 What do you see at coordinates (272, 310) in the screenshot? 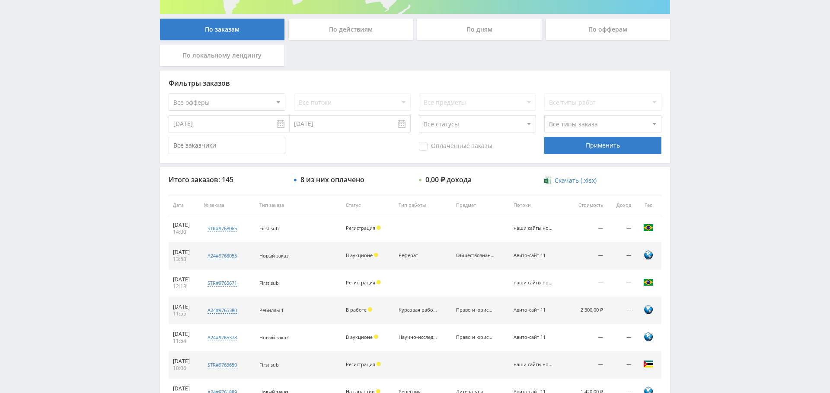
I see `span: Ребиллы 1` at bounding box center [272, 310].